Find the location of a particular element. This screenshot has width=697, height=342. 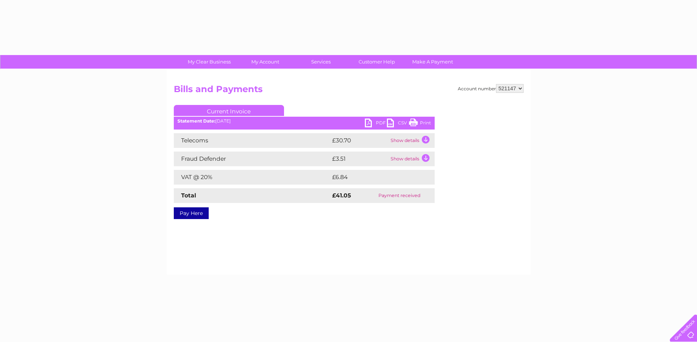

strong: £41.05 is located at coordinates (341, 195).